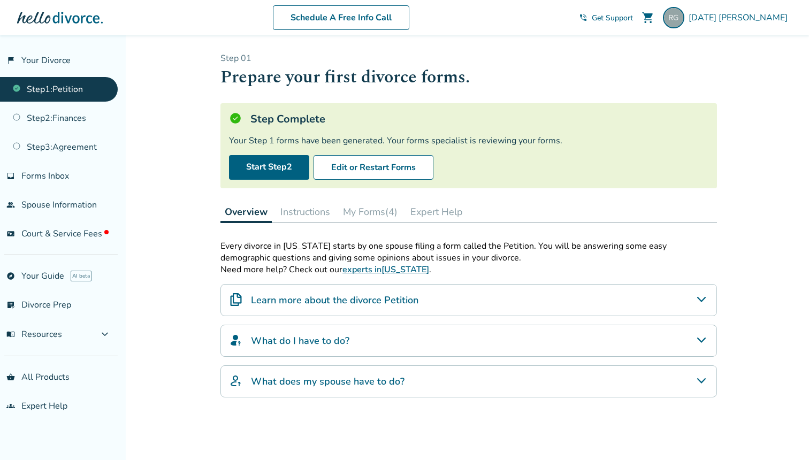  What do you see at coordinates (327, 381) in the screenshot?
I see `h4: What does my spouse have to do?` at bounding box center [327, 381].